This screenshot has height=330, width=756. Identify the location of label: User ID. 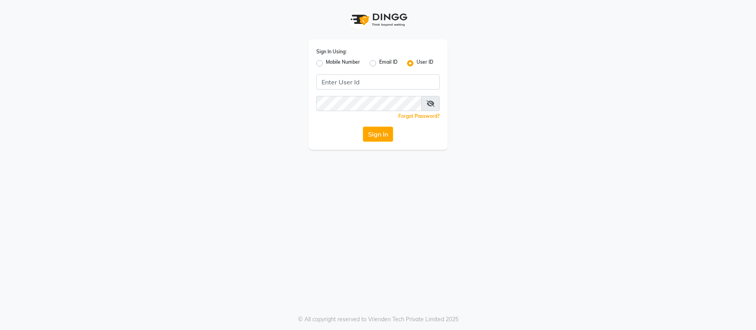
(425, 63).